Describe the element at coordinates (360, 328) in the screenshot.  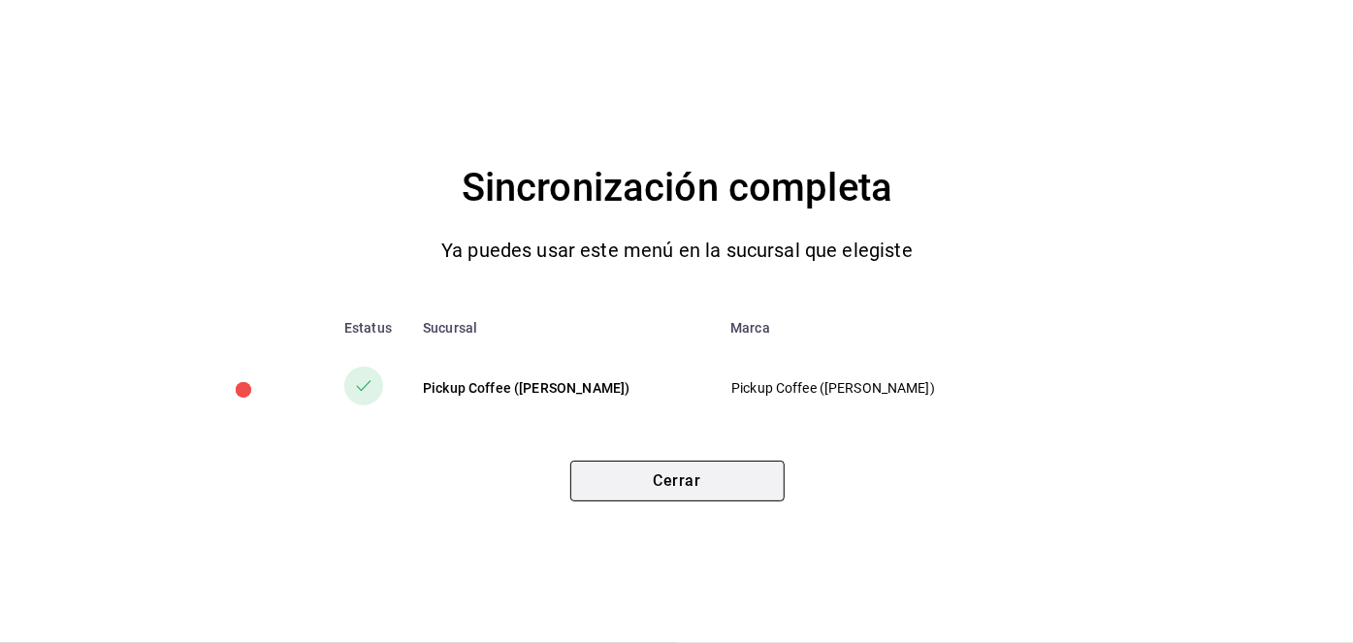
I see `th: Estatus` at that location.